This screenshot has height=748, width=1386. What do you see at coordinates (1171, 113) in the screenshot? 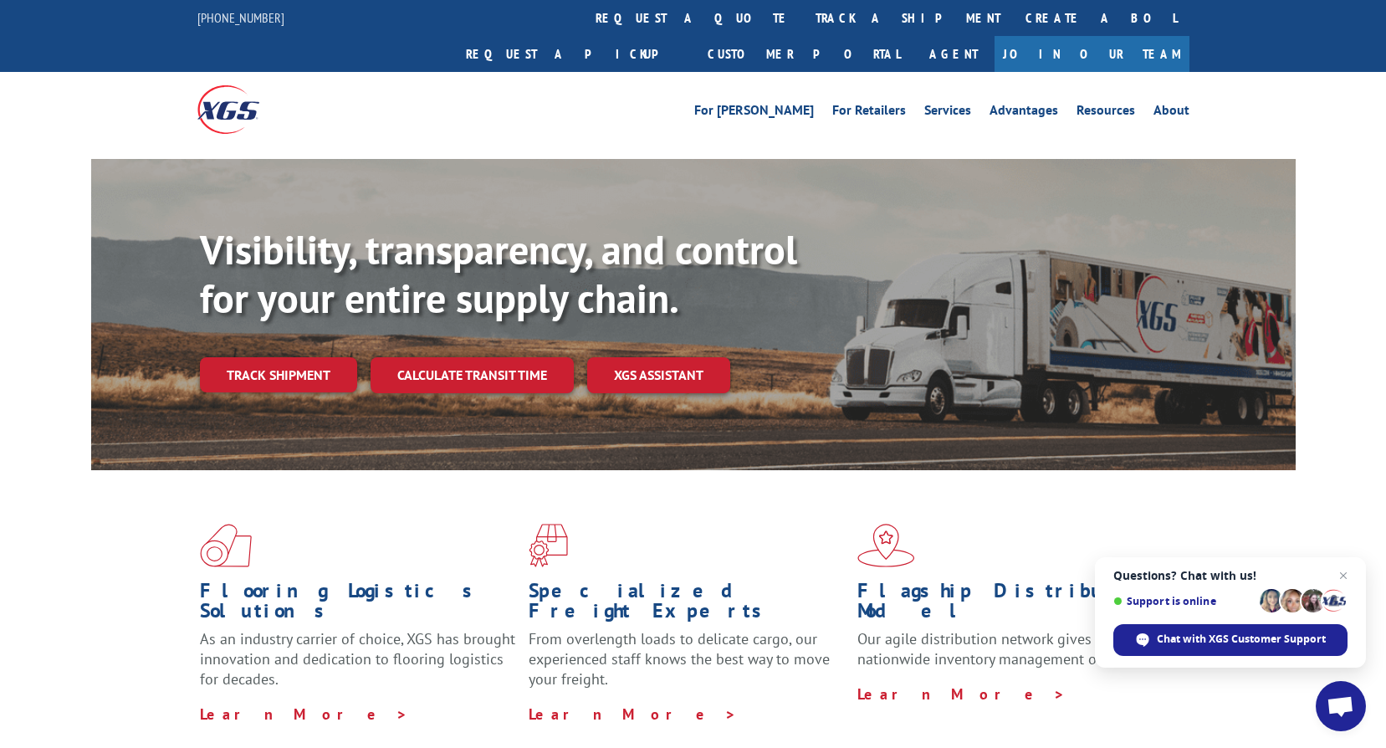
I see `a: About` at bounding box center [1171, 113].